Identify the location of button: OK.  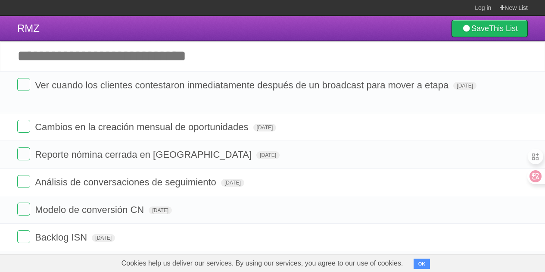
(422, 264).